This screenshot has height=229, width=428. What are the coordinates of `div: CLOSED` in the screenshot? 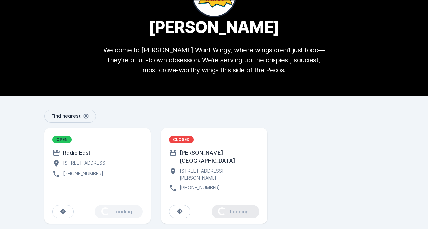 It's located at (181, 140).